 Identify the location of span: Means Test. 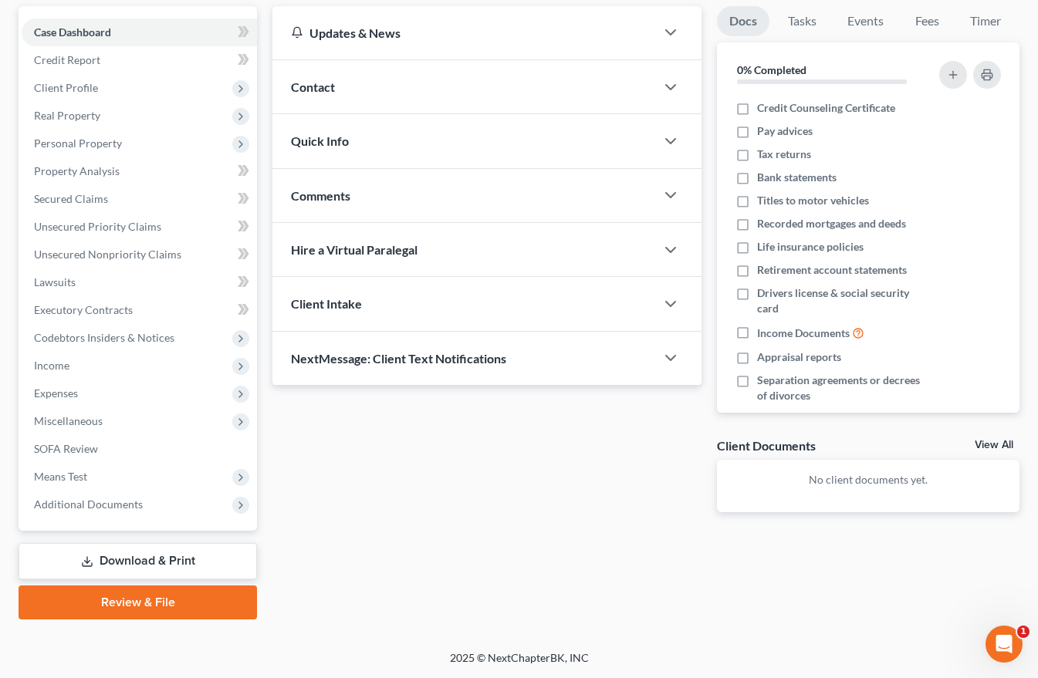
(60, 476).